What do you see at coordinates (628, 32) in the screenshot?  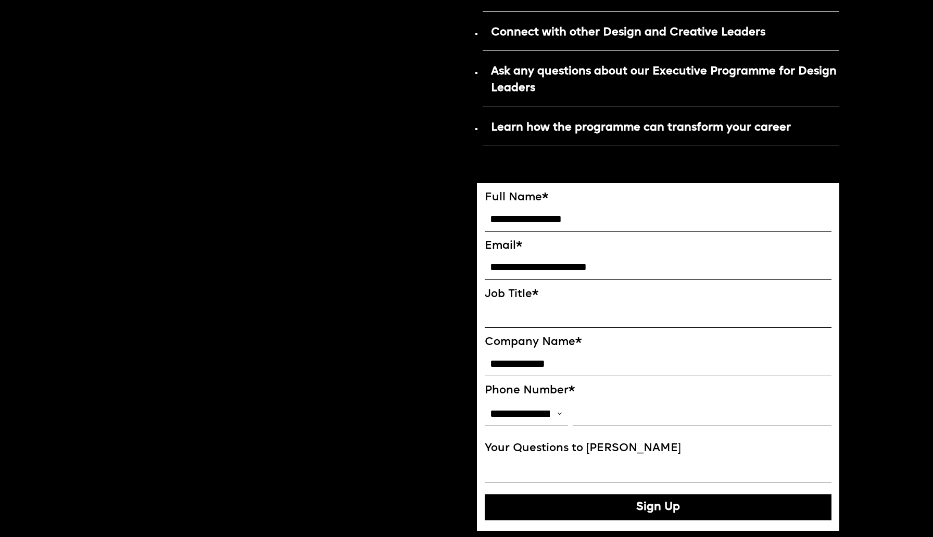 I see `strong: Connect with other Design and Creative Leaders` at bounding box center [628, 32].